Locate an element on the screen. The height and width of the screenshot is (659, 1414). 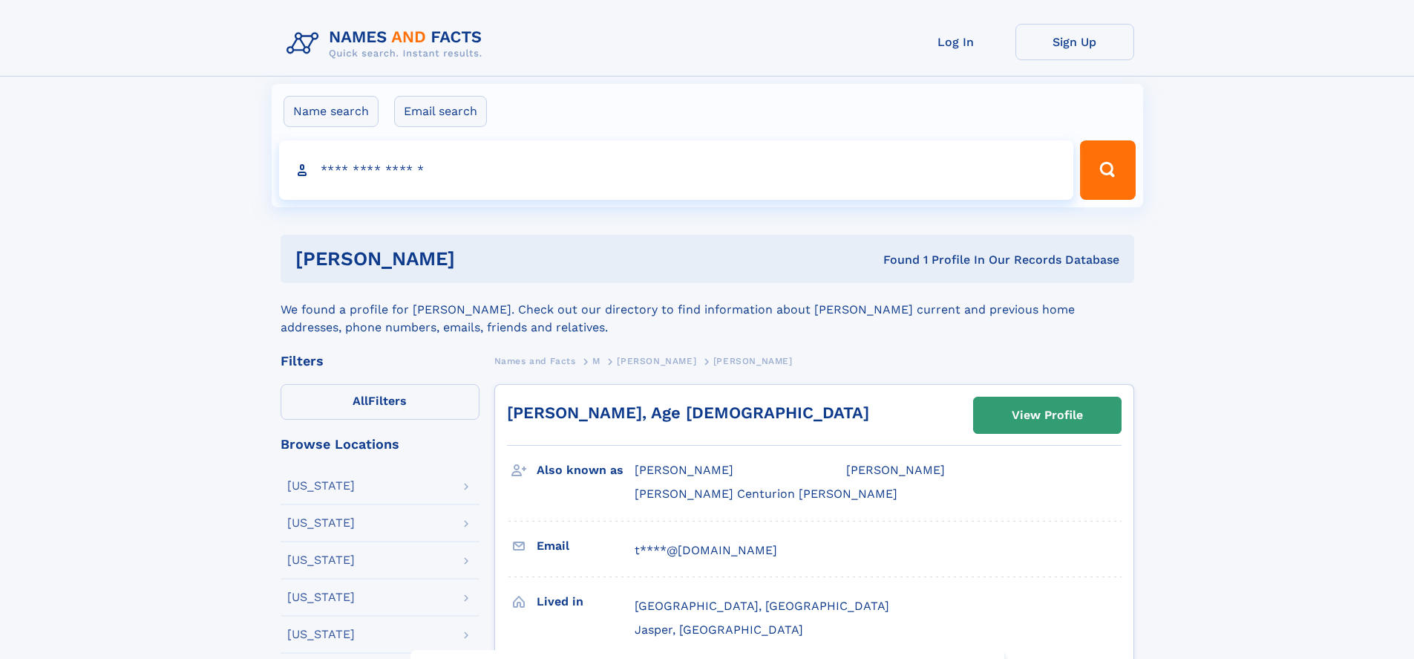
label: Filters is located at coordinates (380, 402).